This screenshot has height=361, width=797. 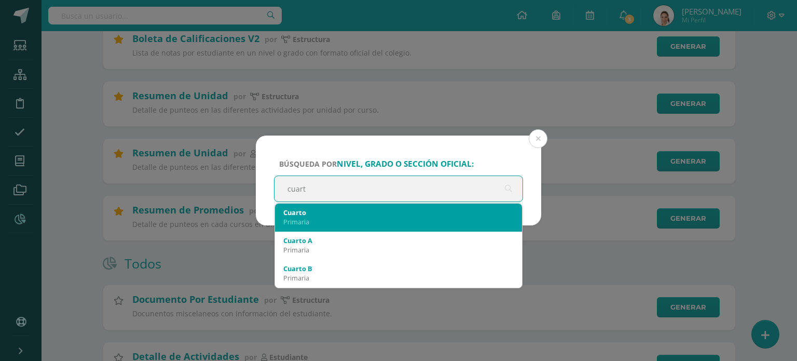 What do you see at coordinates (398, 240) in the screenshot?
I see `div: Cuarto A` at bounding box center [398, 240].